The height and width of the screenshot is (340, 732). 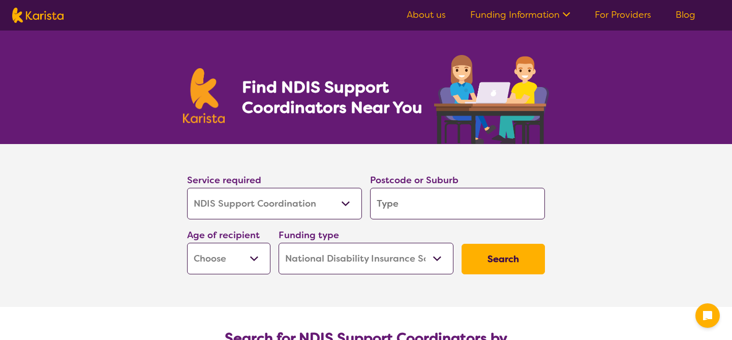 What do you see at coordinates (336, 97) in the screenshot?
I see `h1: Find NDIS Support Coordinators Near You` at bounding box center [336, 97].